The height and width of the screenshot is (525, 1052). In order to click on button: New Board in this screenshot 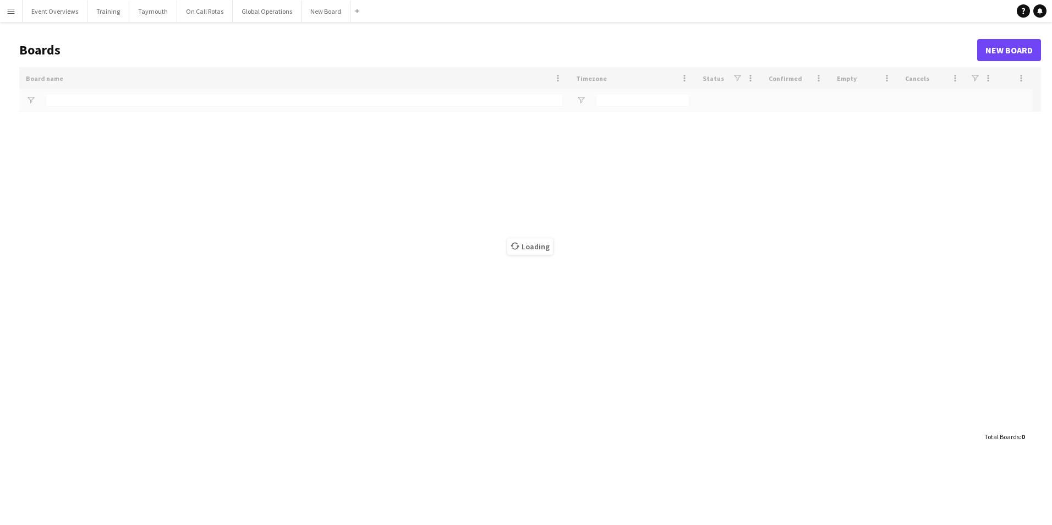, I will do `click(326, 11)`.